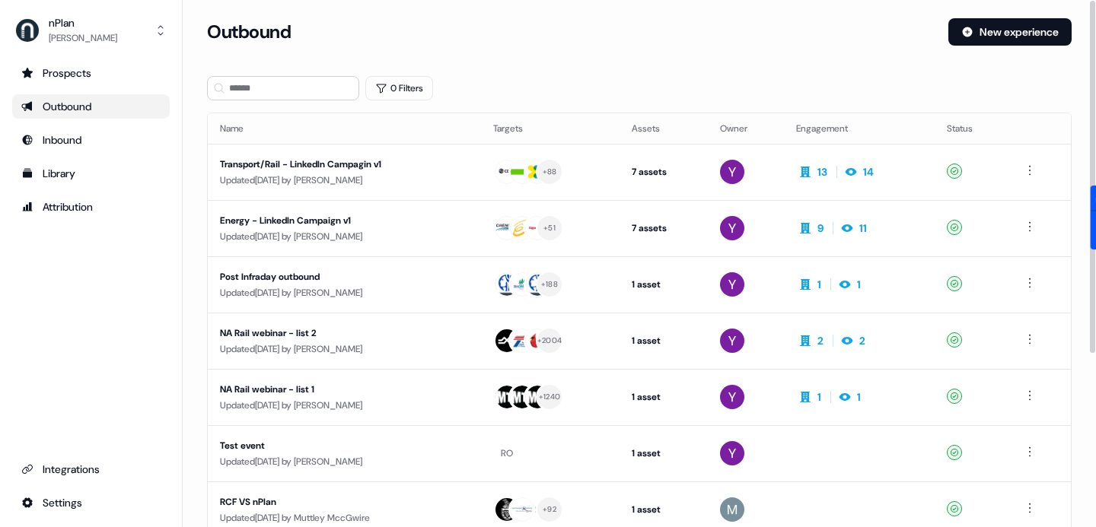  What do you see at coordinates (550, 129) in the screenshot?
I see `th: Targets` at bounding box center [550, 129].